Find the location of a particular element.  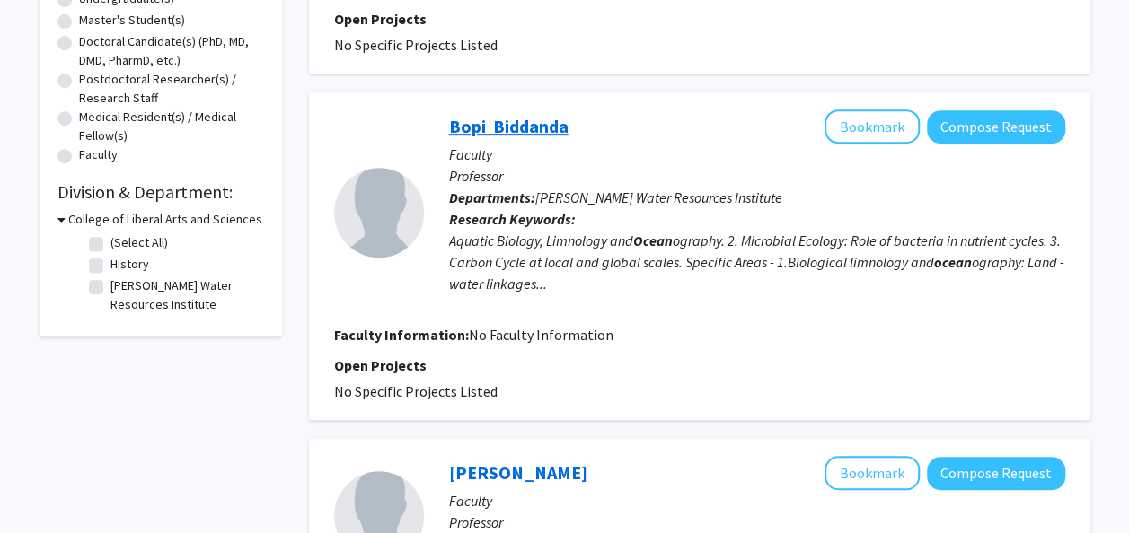

label: History is located at coordinates (129, 264).